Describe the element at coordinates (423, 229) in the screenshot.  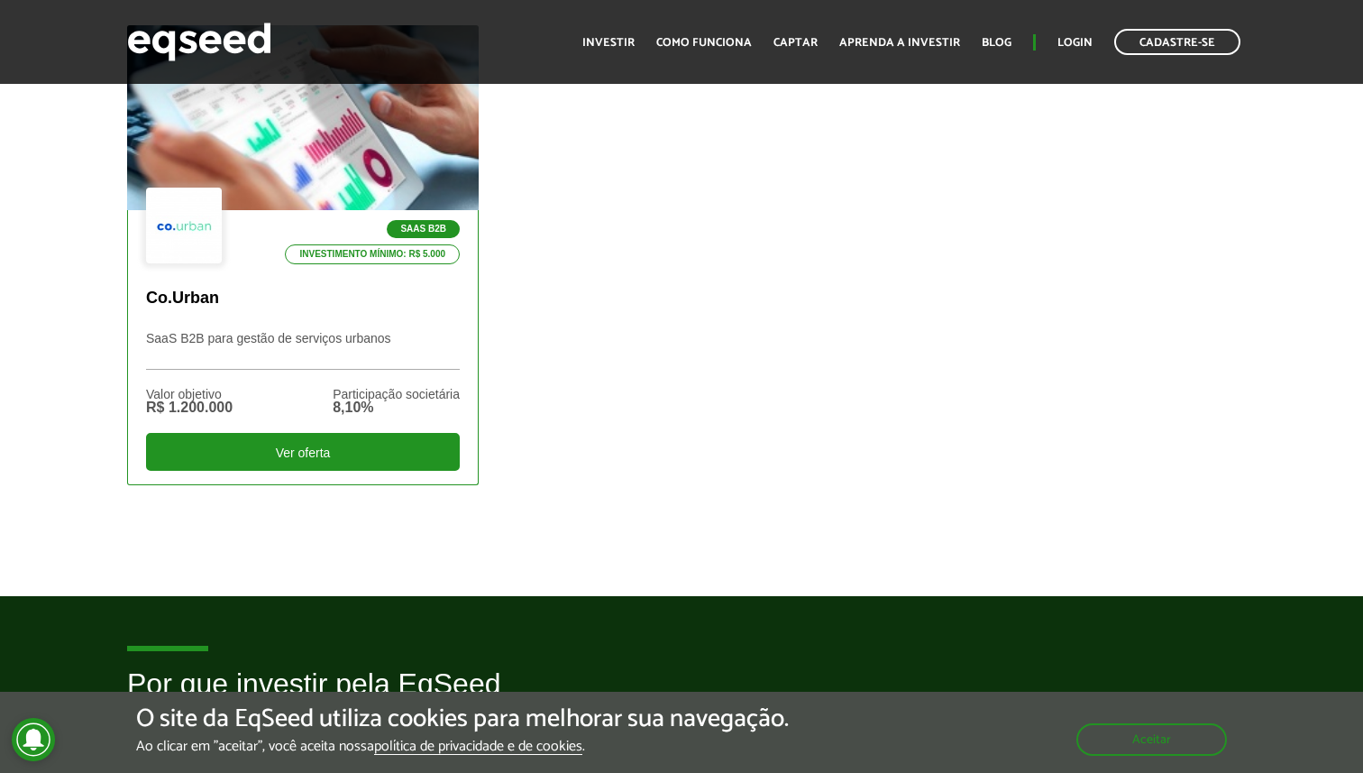
I see `p: SaaS B2B` at that location.